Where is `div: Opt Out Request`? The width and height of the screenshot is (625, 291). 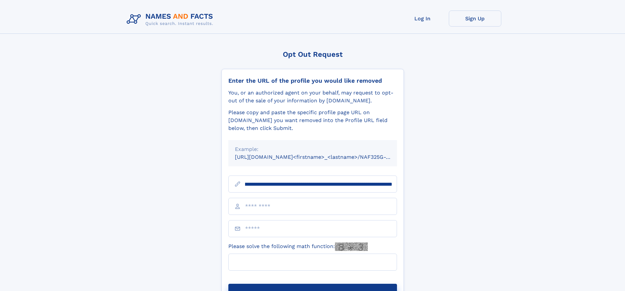 div: Opt Out Request is located at coordinates (312, 54).